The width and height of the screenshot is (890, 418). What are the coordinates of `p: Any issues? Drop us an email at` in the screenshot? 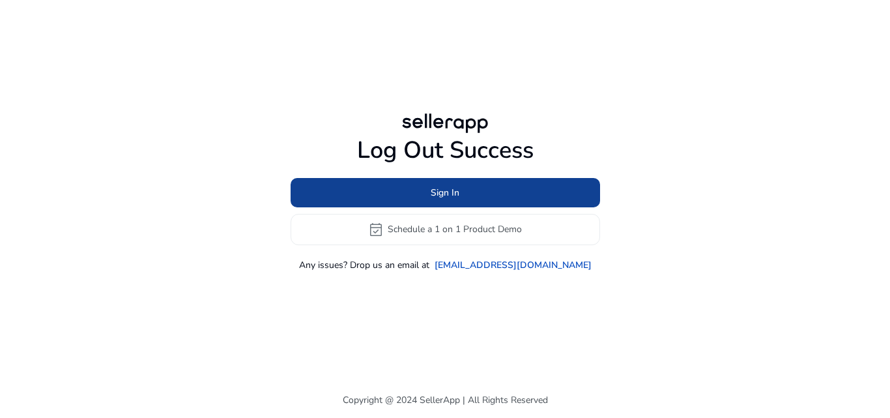 It's located at (364, 265).